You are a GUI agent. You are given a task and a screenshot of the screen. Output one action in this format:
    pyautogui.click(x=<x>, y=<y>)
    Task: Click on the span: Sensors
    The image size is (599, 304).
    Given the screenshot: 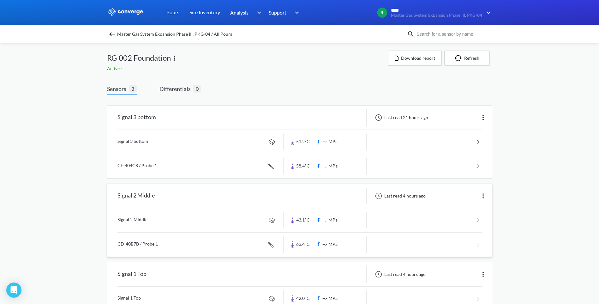 What is the action you would take?
    pyautogui.click(x=118, y=89)
    